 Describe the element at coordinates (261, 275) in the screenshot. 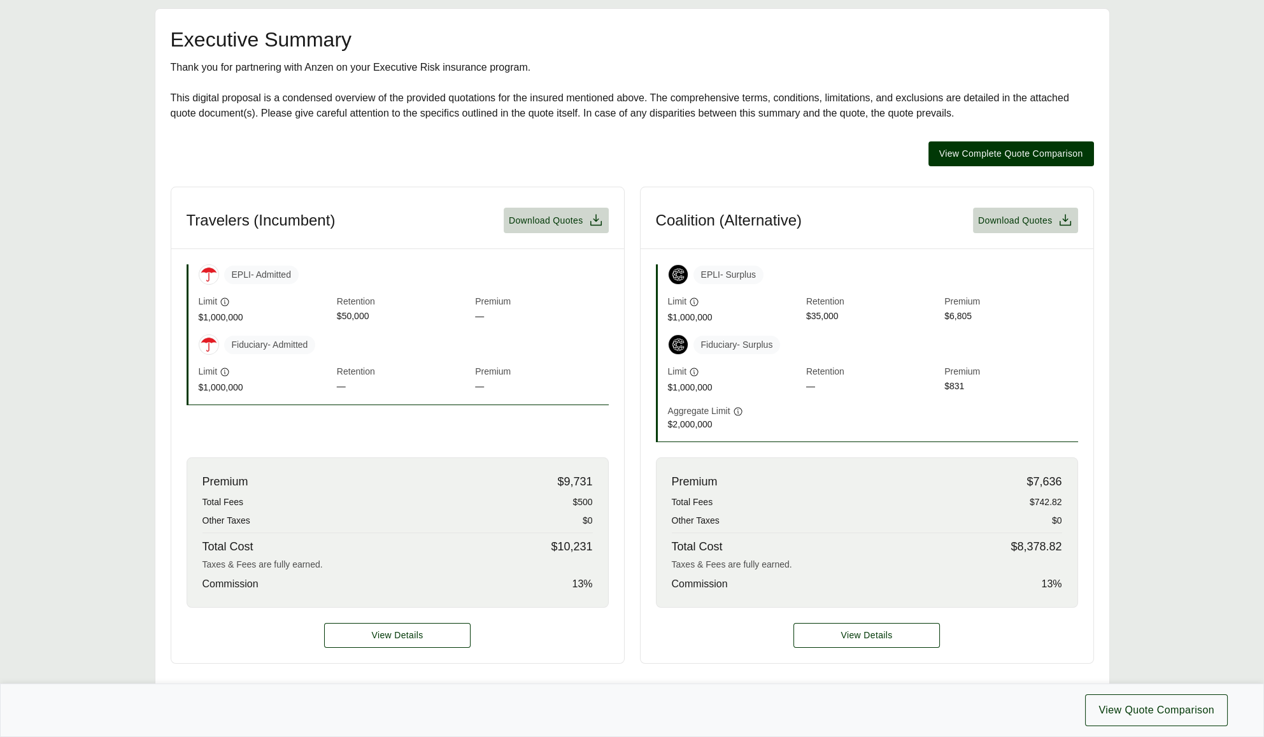

I see `span: EPLI - Admitted` at that location.